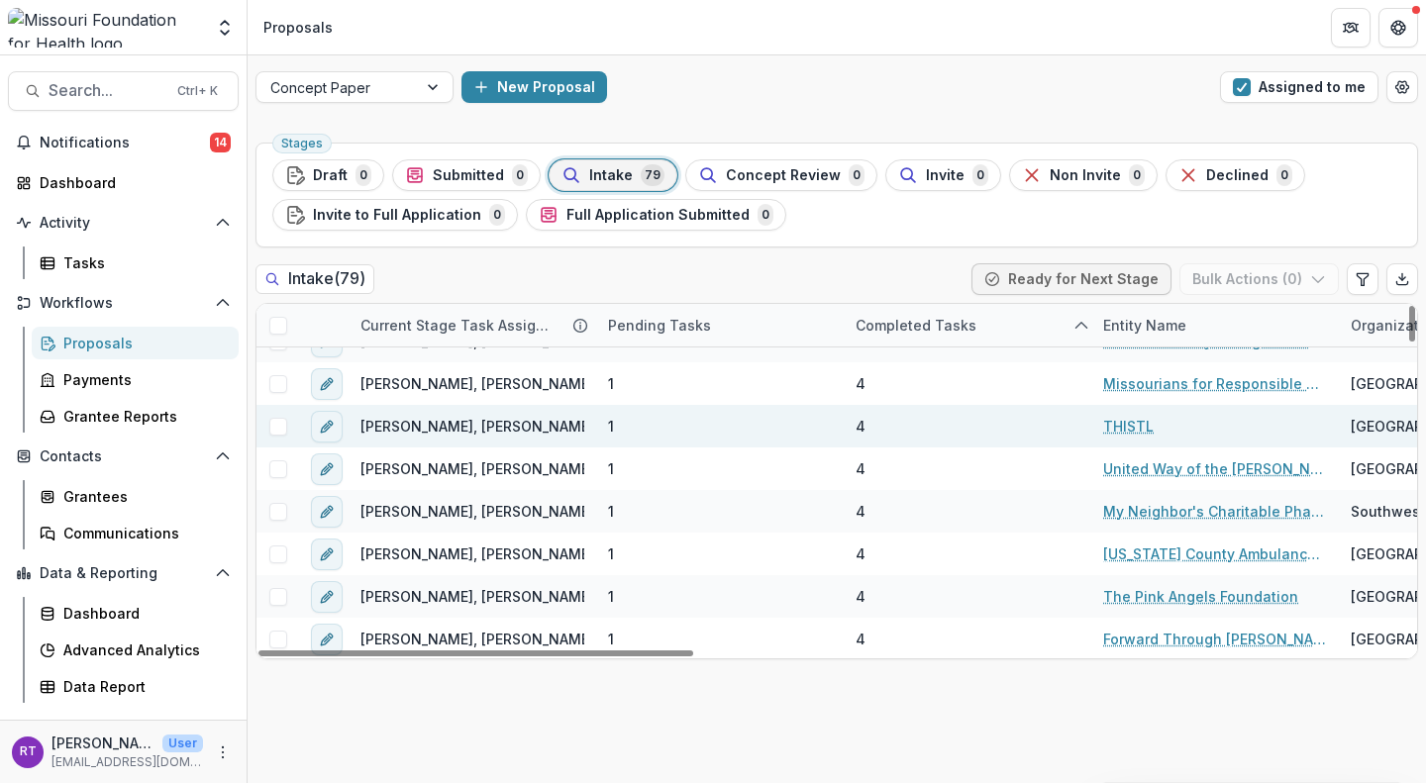 This screenshot has height=783, width=1426. What do you see at coordinates (1086, 175) in the screenshot?
I see `span: Non Invite` at bounding box center [1086, 175].